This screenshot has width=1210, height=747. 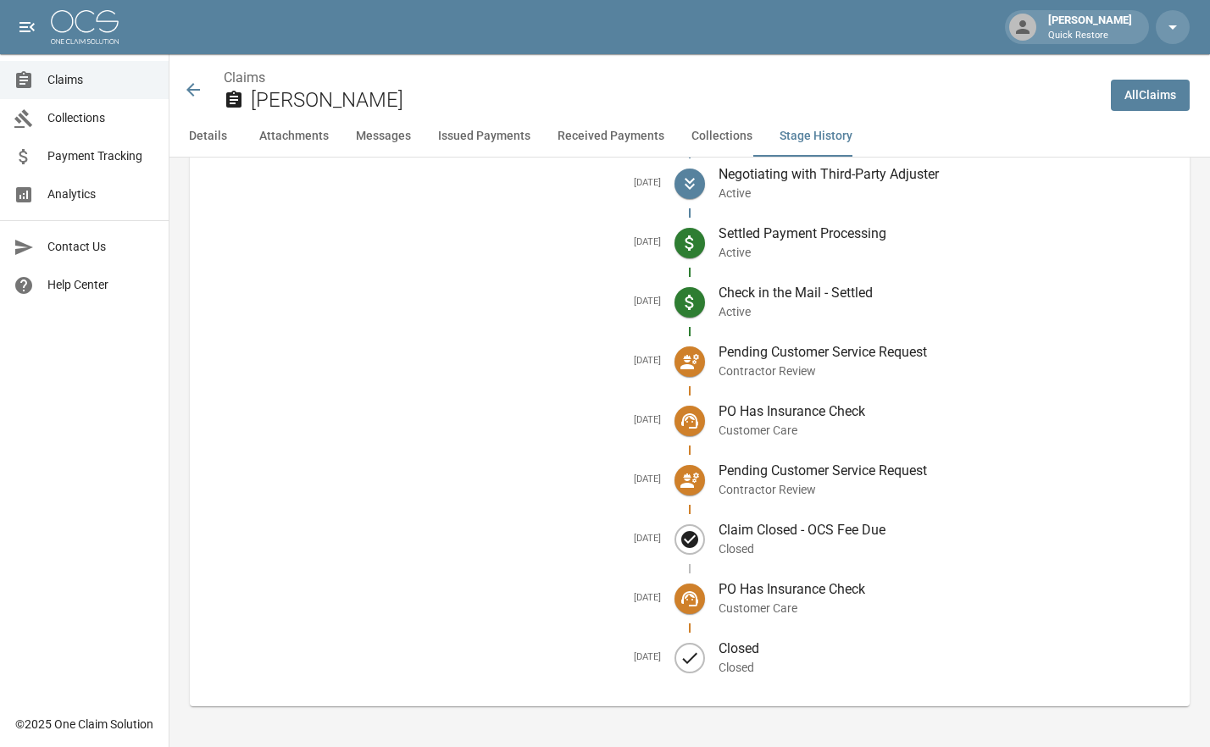 What do you see at coordinates (101, 285) in the screenshot?
I see `span: Help Center` at bounding box center [101, 285].